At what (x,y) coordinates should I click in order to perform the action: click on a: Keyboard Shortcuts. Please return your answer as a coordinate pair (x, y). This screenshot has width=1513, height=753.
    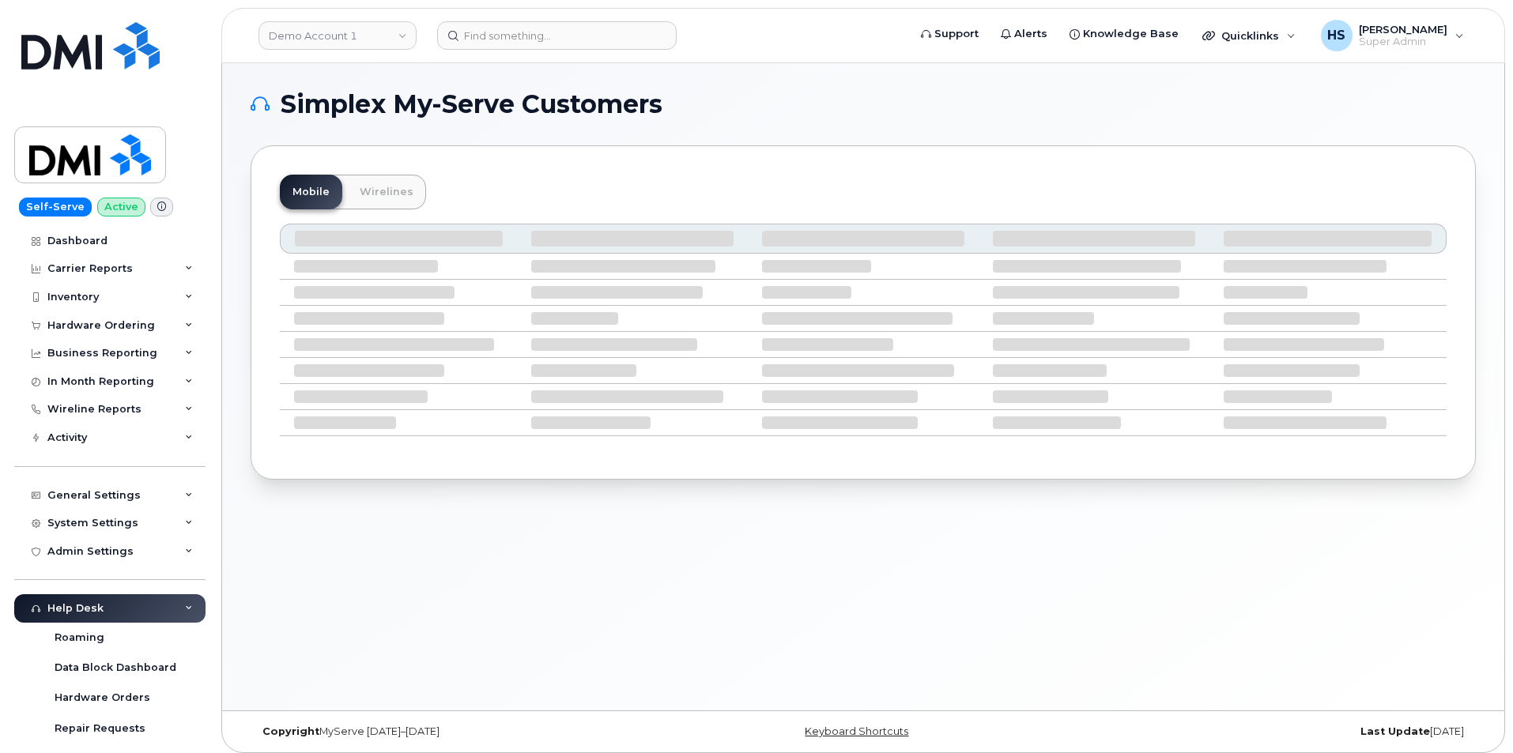
    Looking at the image, I should click on (856, 731).